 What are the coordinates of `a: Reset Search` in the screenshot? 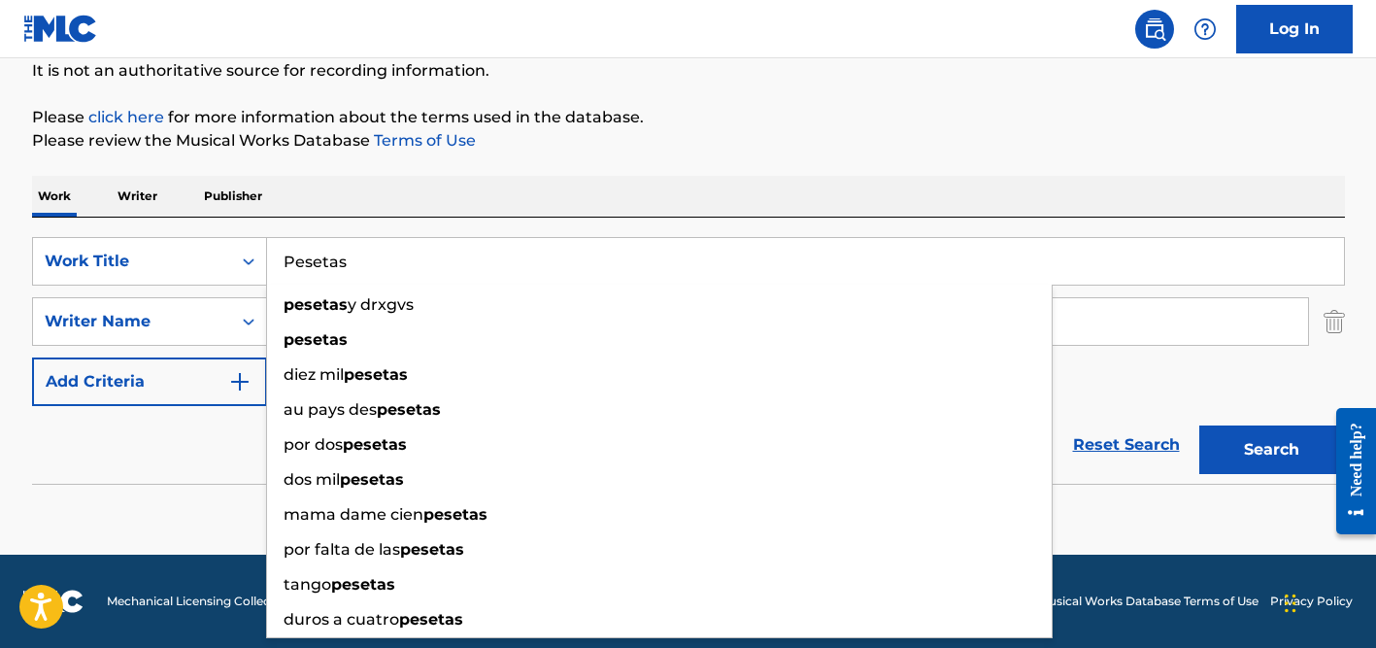 It's located at (1127, 445).